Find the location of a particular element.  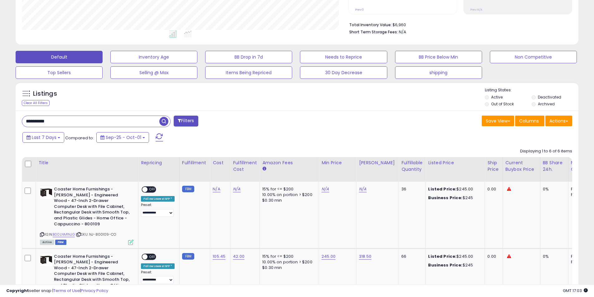

div: 66 is located at coordinates (411, 257).